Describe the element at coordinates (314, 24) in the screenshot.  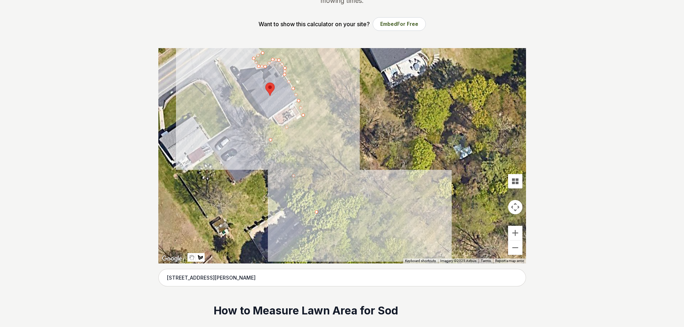
I see `p: Want to show this calculator on your site?` at that location.